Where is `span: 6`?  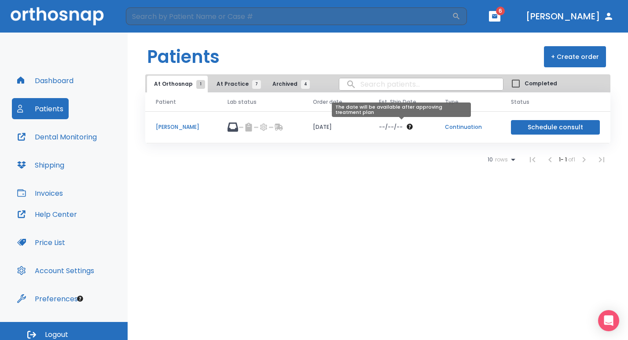 span: 6 is located at coordinates (501, 11).